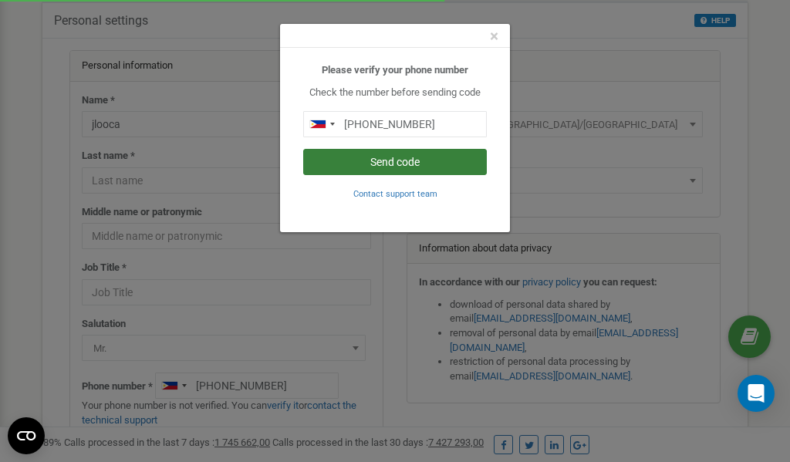  Describe the element at coordinates (395, 69) in the screenshot. I see `b: Please verify your phone number` at that location.